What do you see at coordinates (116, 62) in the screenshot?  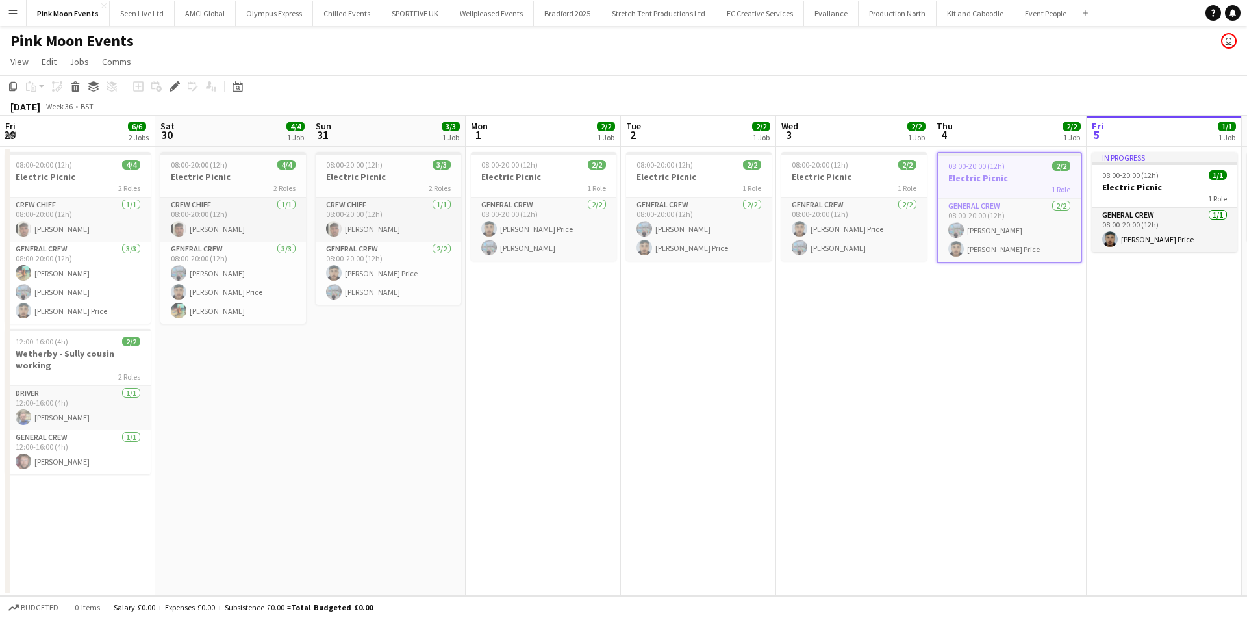 I see `a: Comms` at bounding box center [116, 62].